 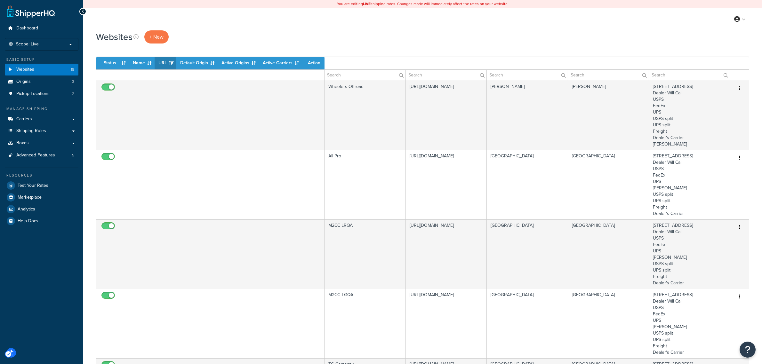 I want to click on a: Analytics, so click(x=42, y=209).